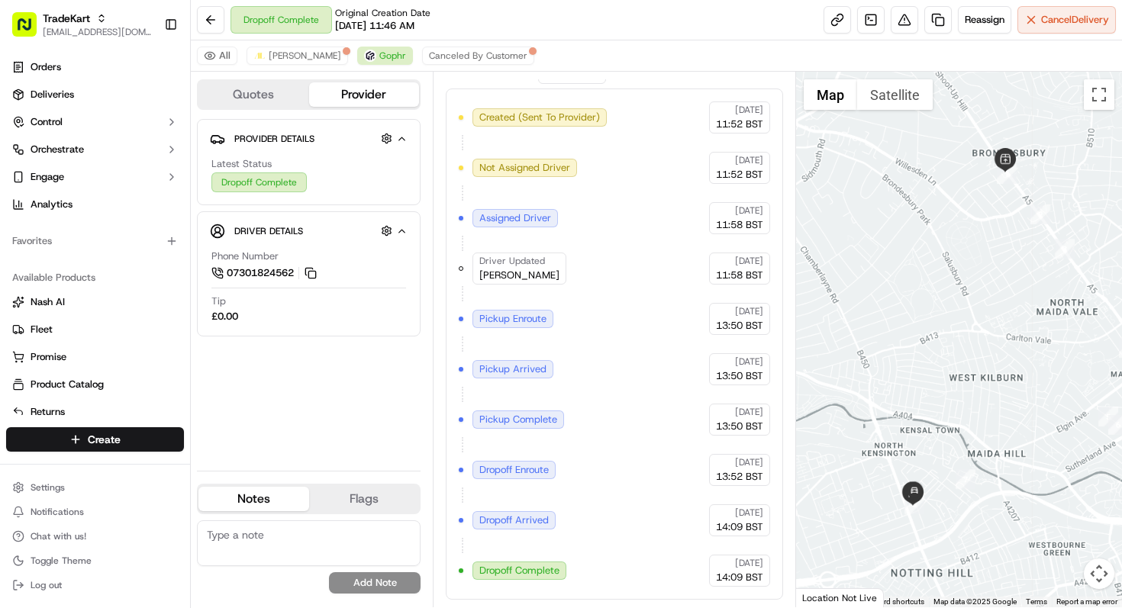 The height and width of the screenshot is (608, 1122). Describe the element at coordinates (385, 56) in the screenshot. I see `button: Gophr` at that location.